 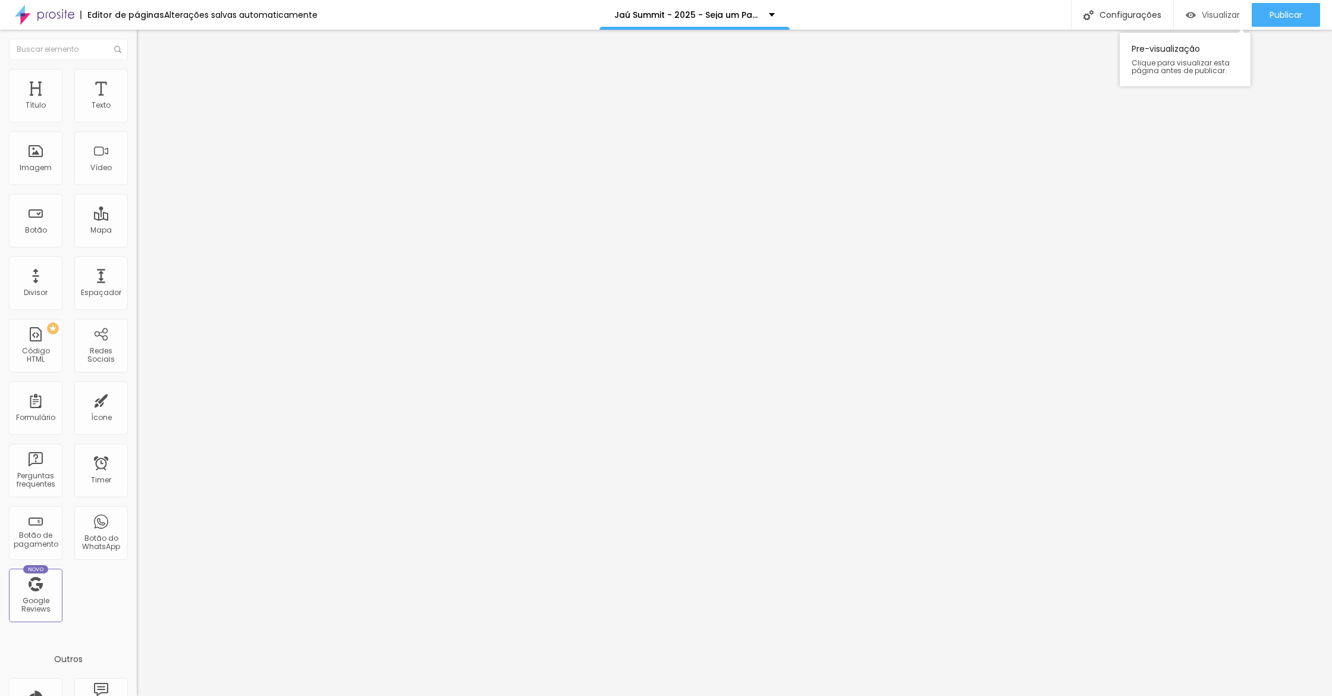 I want to click on div: Perguntas frequentes, so click(x=35, y=480).